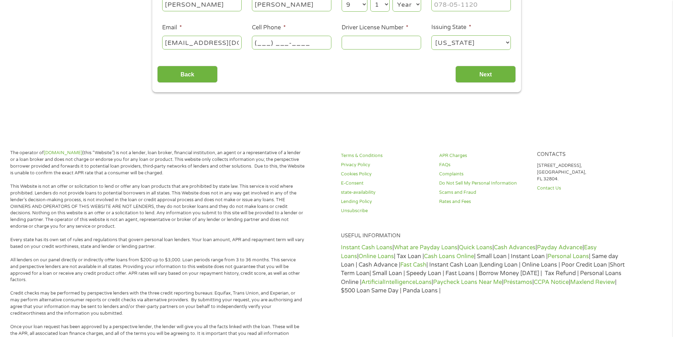 The image size is (673, 337). Describe the element at coordinates (551, 282) in the screenshot. I see `a: CCPA Notice` at that location.